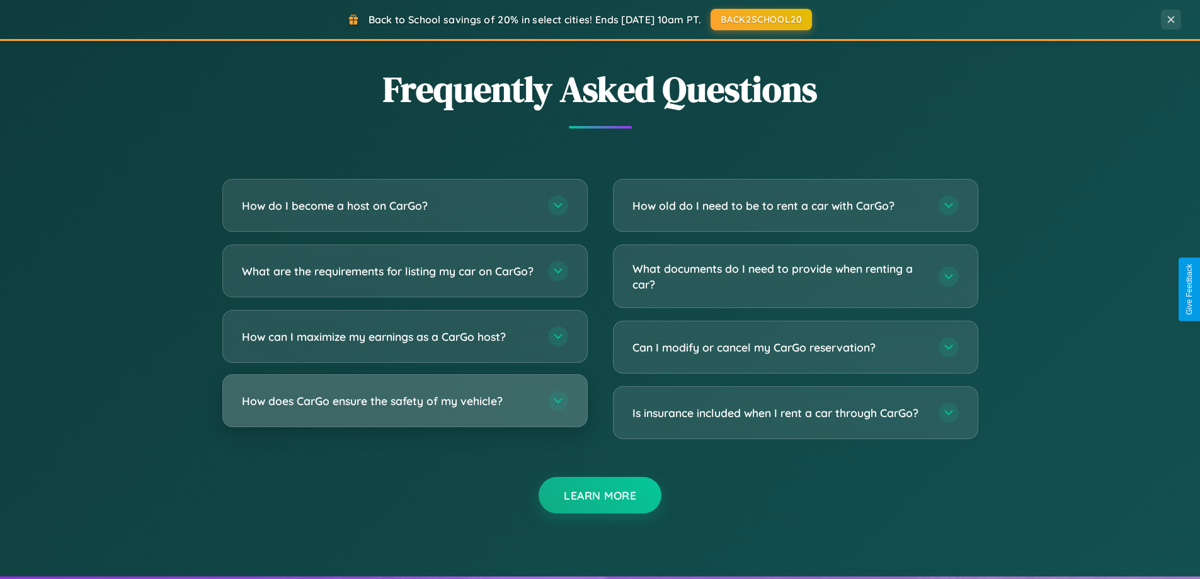  I want to click on h3: How can I maximize my earnings as a CarGo host?, so click(389, 337).